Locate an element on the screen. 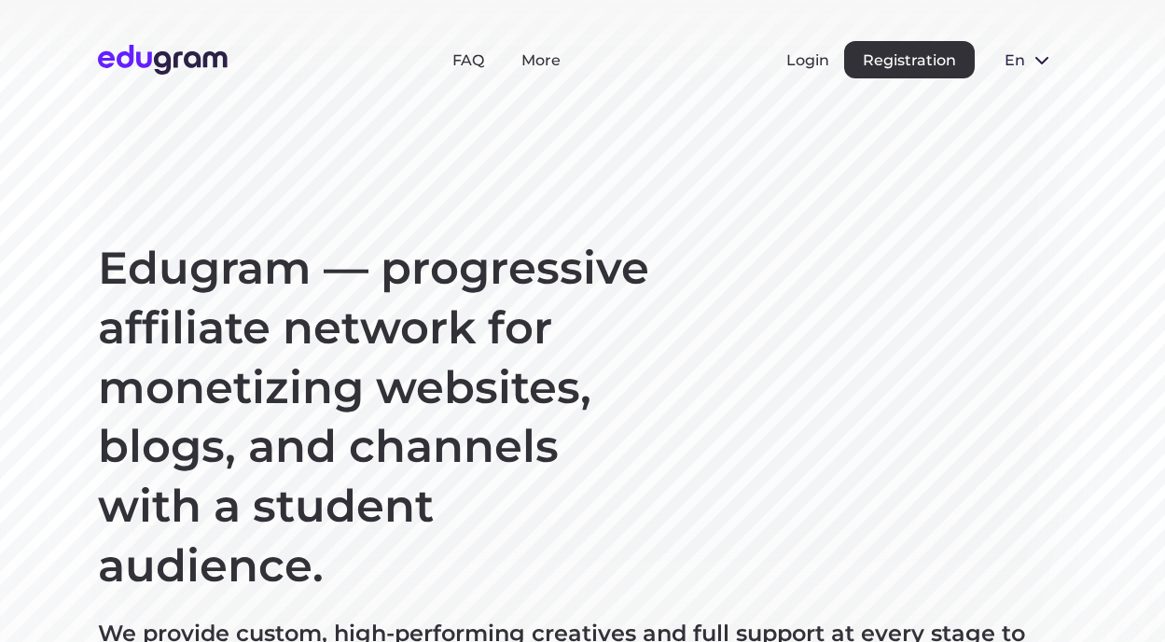 The width and height of the screenshot is (1165, 642). h1: Edugram — progressive affiliate network for monetizing websites, blogs, and channels with a stude... is located at coordinates (378, 417).